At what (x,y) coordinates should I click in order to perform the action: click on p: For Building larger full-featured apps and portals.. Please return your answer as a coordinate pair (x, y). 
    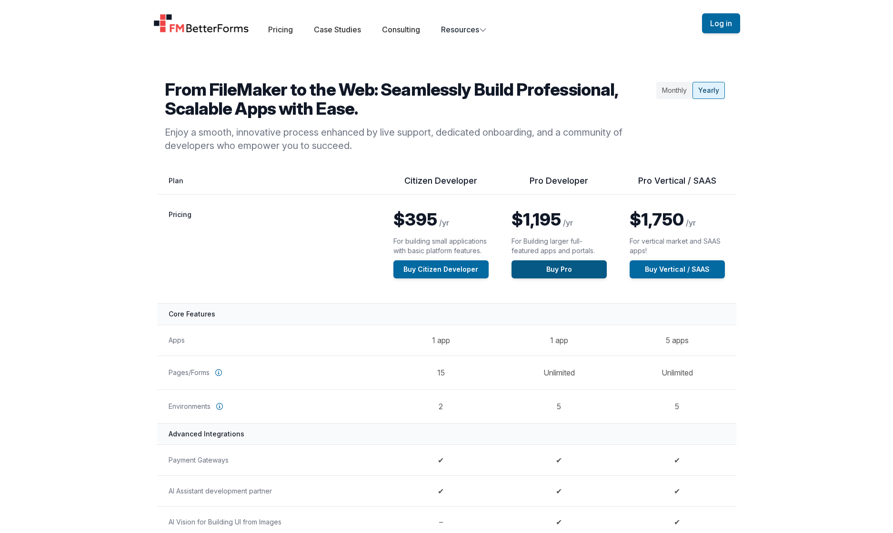
    Looking at the image, I should click on (559, 246).